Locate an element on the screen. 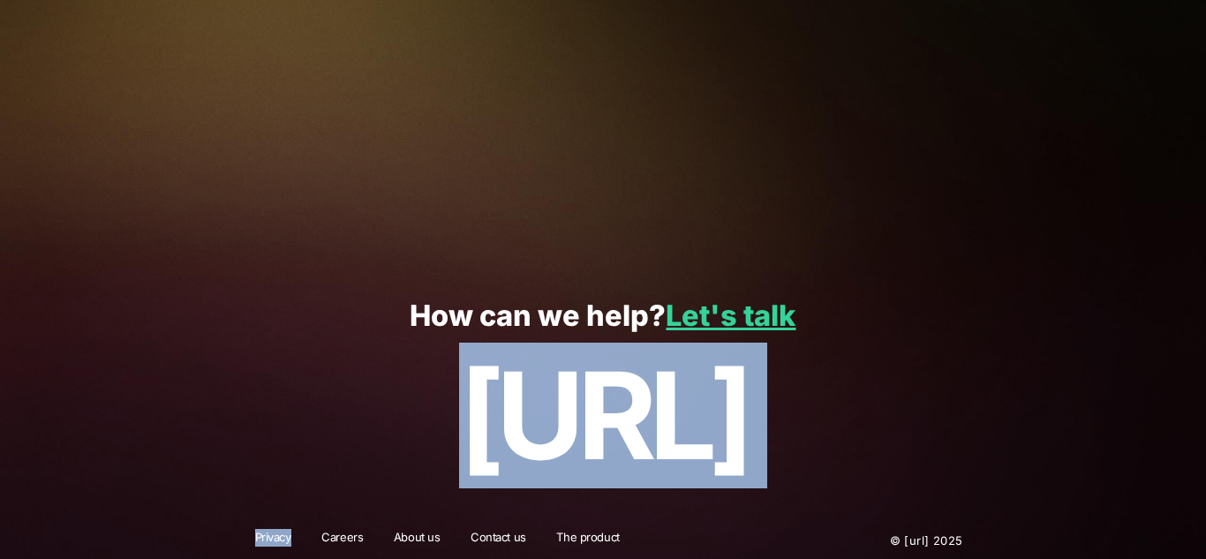 The width and height of the screenshot is (1206, 559). a: Careers is located at coordinates (342, 540).